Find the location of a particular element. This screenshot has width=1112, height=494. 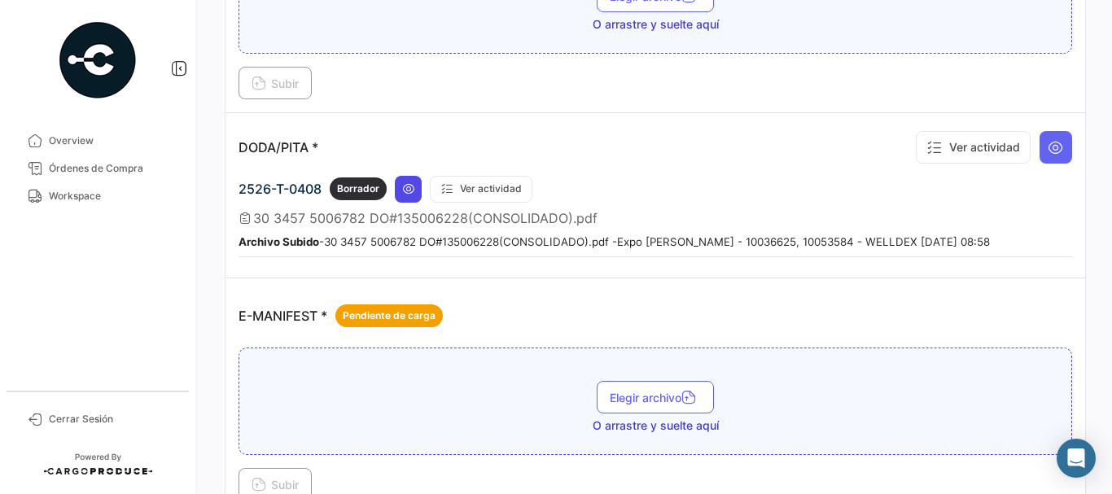

button: Elegir archivo is located at coordinates (655, 397).